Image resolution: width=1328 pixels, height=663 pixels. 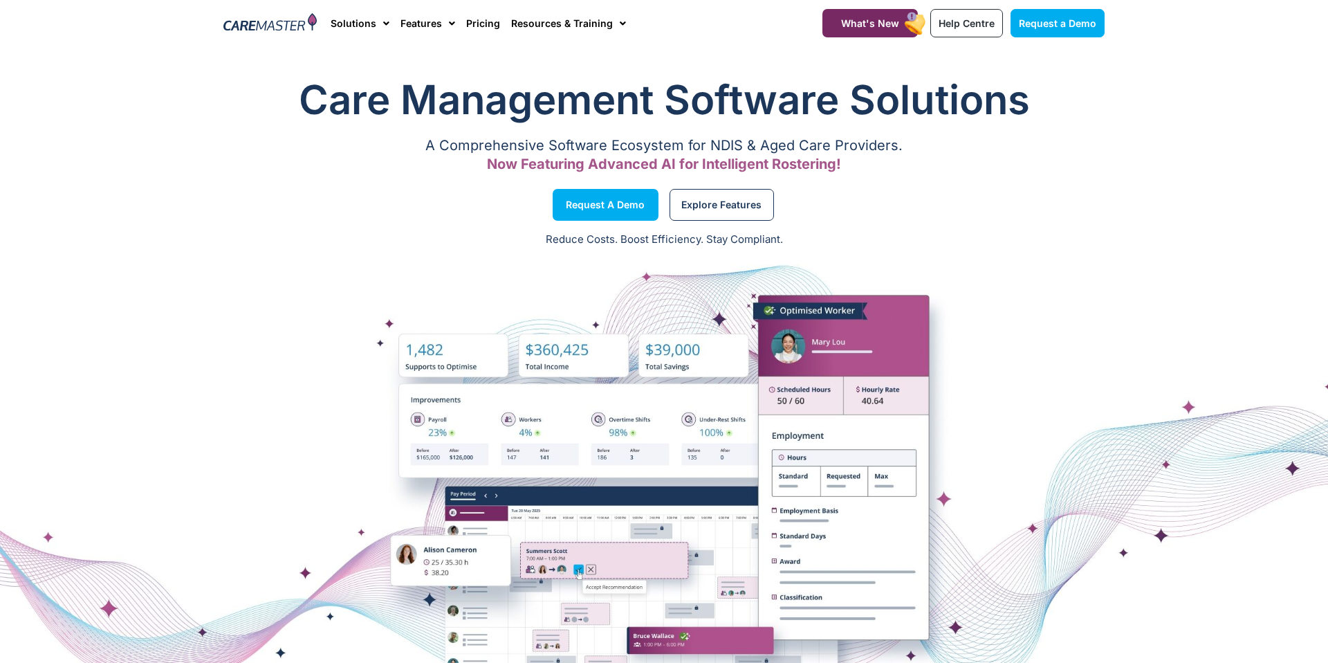 I want to click on span: Now Featuring Advanced AI for Intelligent Rostering!, so click(x=664, y=164).